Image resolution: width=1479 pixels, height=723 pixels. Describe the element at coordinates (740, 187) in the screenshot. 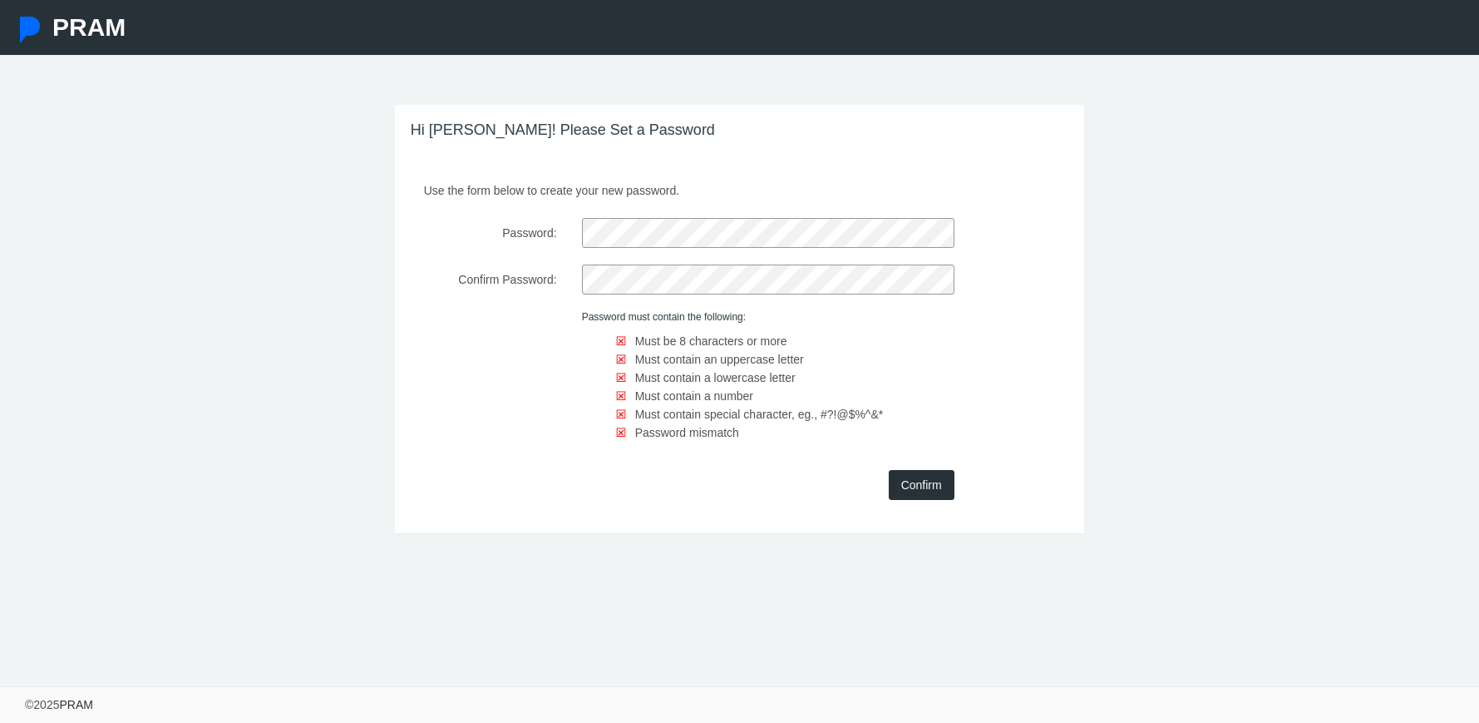

I see `p: Use the form below to create your new password.` at that location.